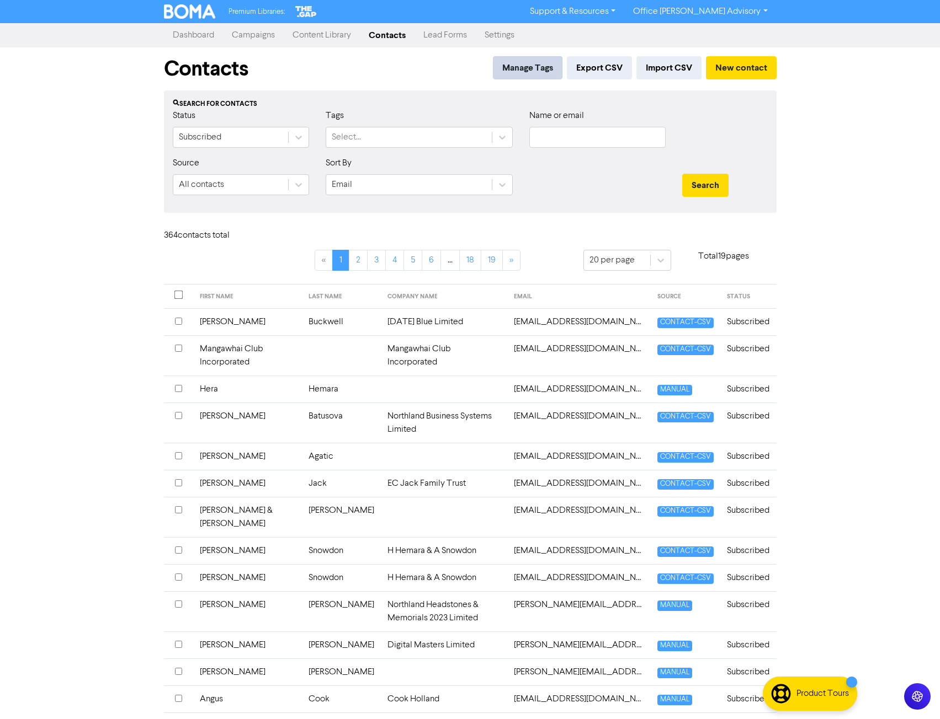 The width and height of the screenshot is (940, 719). What do you see at coordinates (413, 260) in the screenshot?
I see `a: Page 5` at bounding box center [413, 260].